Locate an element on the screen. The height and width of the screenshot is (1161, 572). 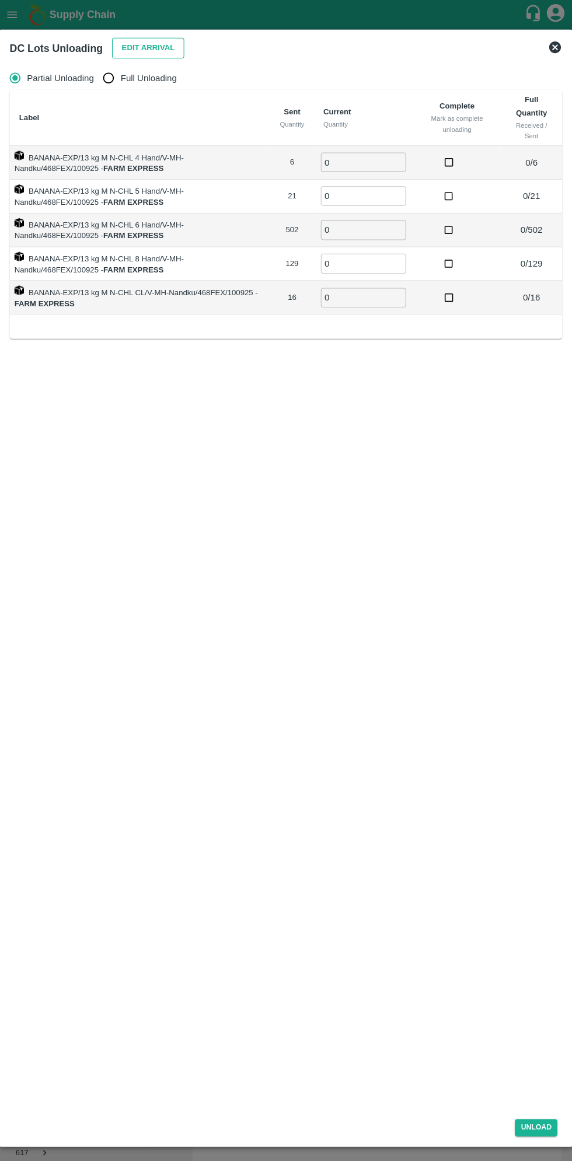
b: Current is located at coordinates (336, 110).